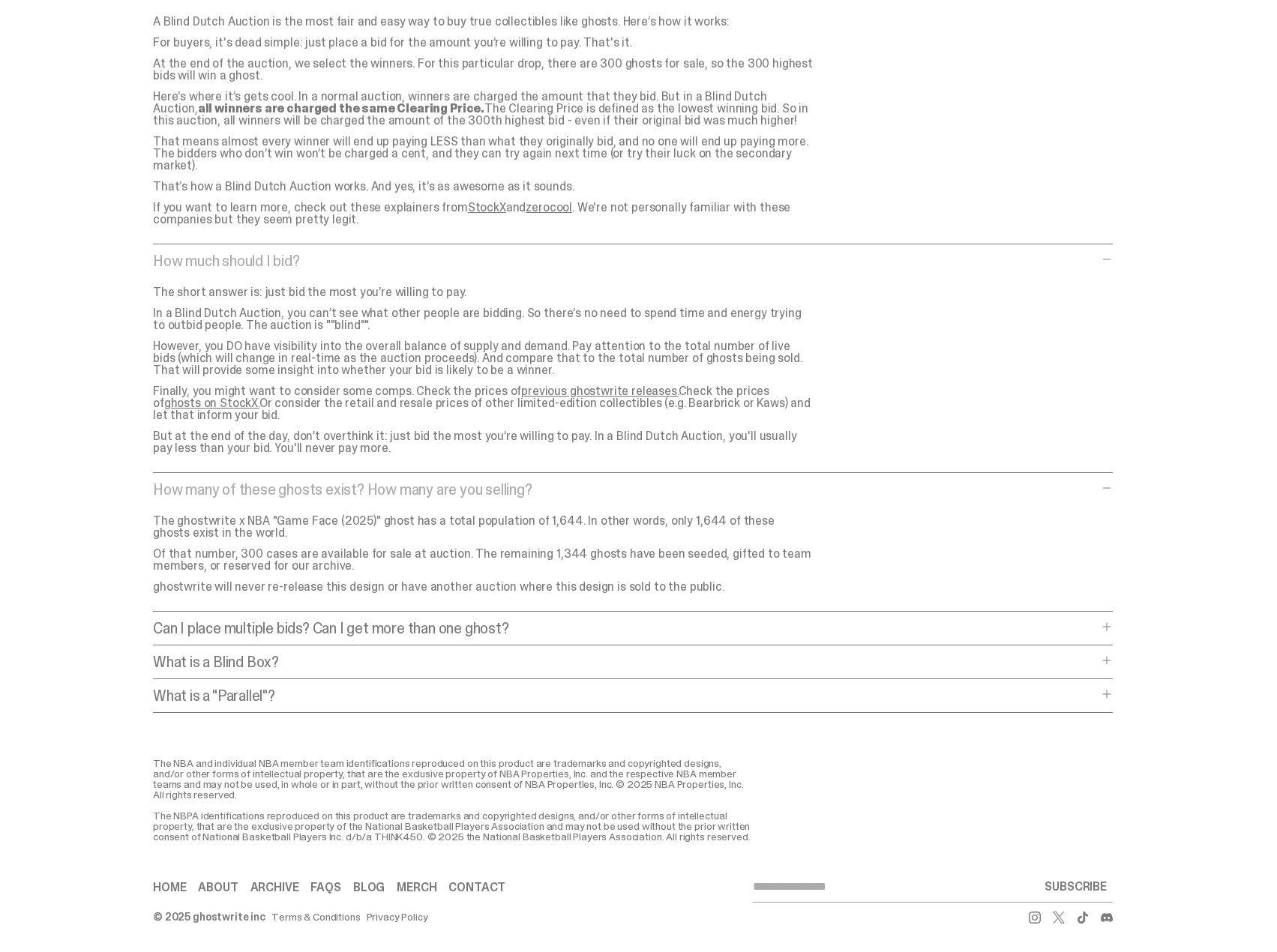 Image resolution: width=1277 pixels, height=952 pixels. What do you see at coordinates (483, 443) in the screenshot?
I see `p: But at the end of the day, don’t overthink it: just bid the most you’re willing to pay. In a Blin...` at bounding box center [483, 443].